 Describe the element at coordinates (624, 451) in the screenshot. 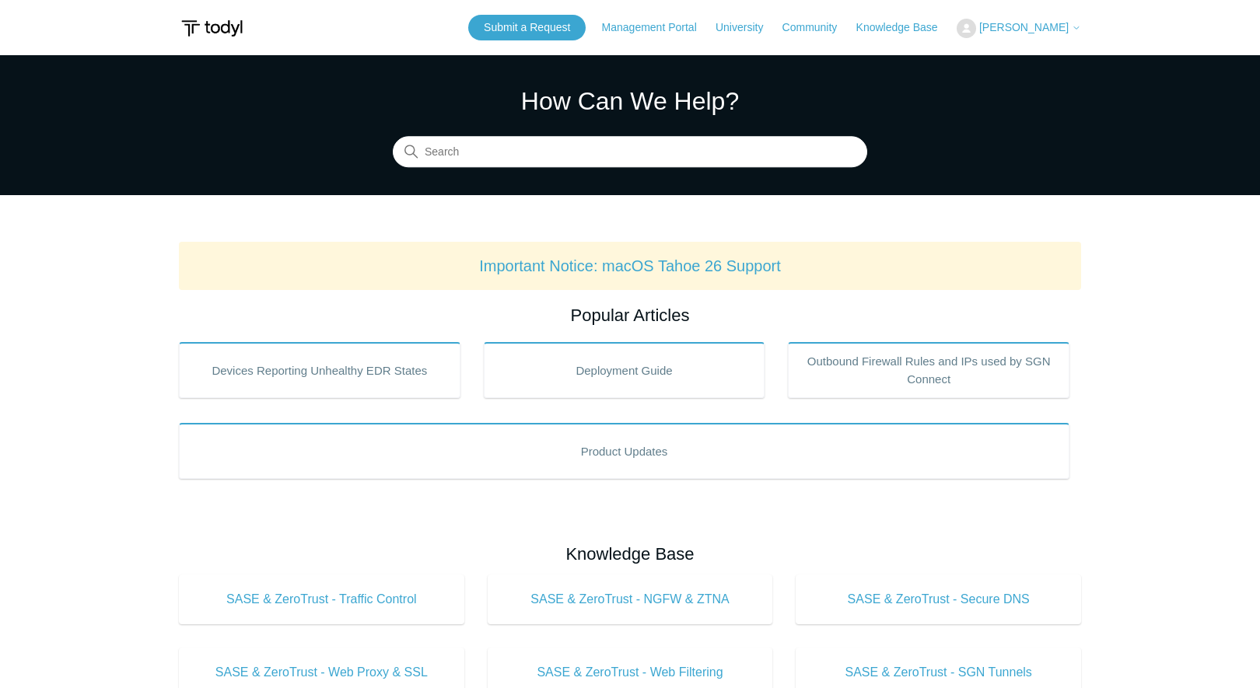

I see `a: Product Updates` at that location.